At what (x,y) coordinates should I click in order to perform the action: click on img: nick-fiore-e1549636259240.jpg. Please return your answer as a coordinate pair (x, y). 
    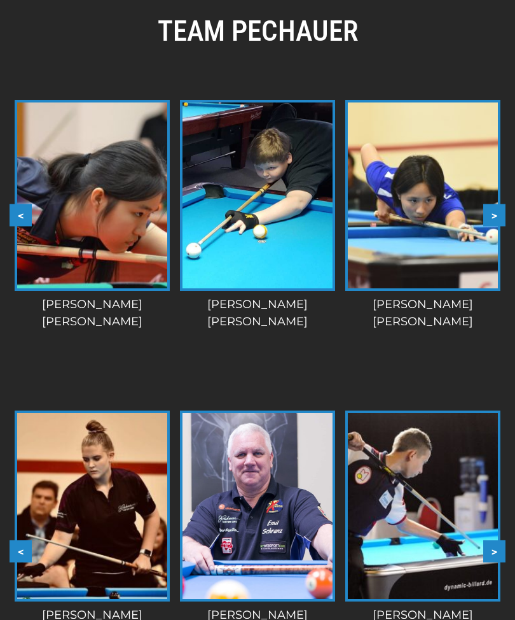
    Looking at the image, I should click on (258, 195).